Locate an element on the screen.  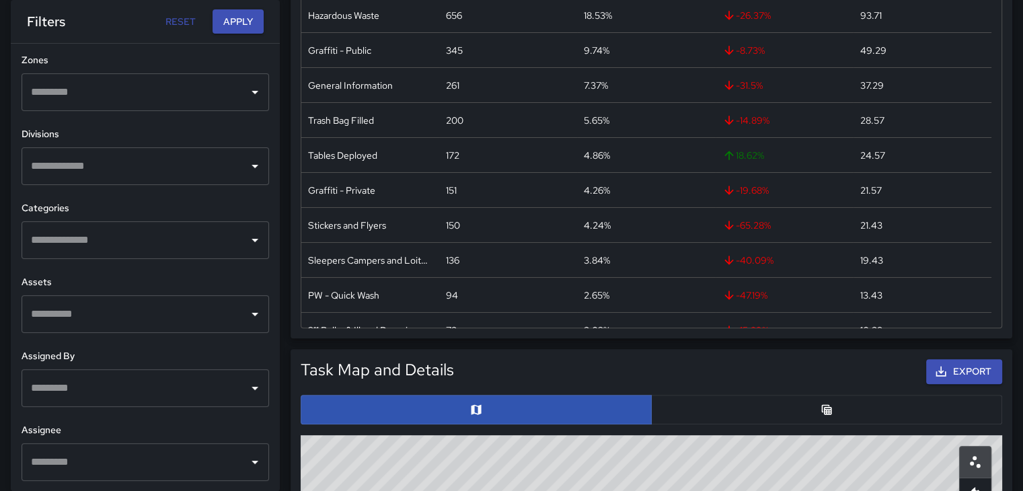
div: 7.37% is located at coordinates (596, 85).